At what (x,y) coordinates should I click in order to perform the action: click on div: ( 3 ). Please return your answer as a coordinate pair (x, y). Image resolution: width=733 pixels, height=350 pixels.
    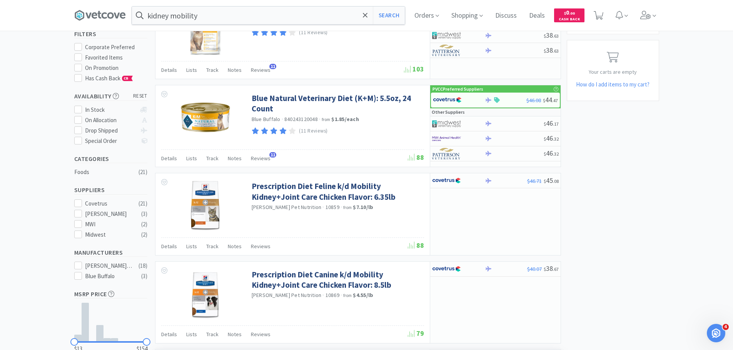
    Looking at the image, I should click on (144, 214).